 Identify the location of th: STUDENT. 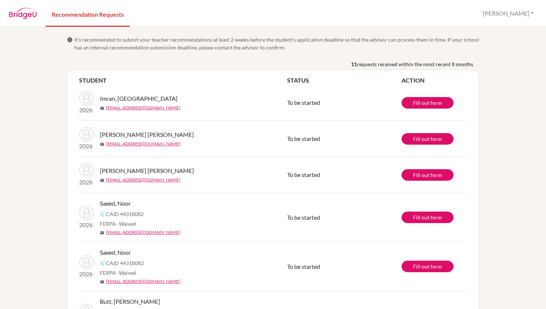
(183, 80).